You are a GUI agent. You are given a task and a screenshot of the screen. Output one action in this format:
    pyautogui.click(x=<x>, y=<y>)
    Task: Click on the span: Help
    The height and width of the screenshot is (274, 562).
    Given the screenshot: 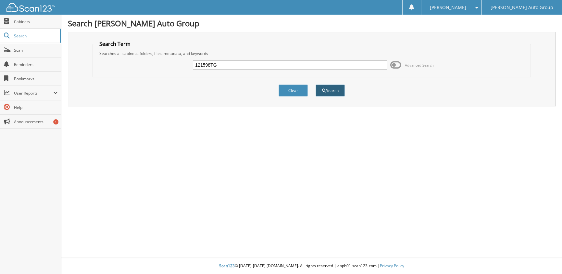 What is the action you would take?
    pyautogui.click(x=36, y=107)
    